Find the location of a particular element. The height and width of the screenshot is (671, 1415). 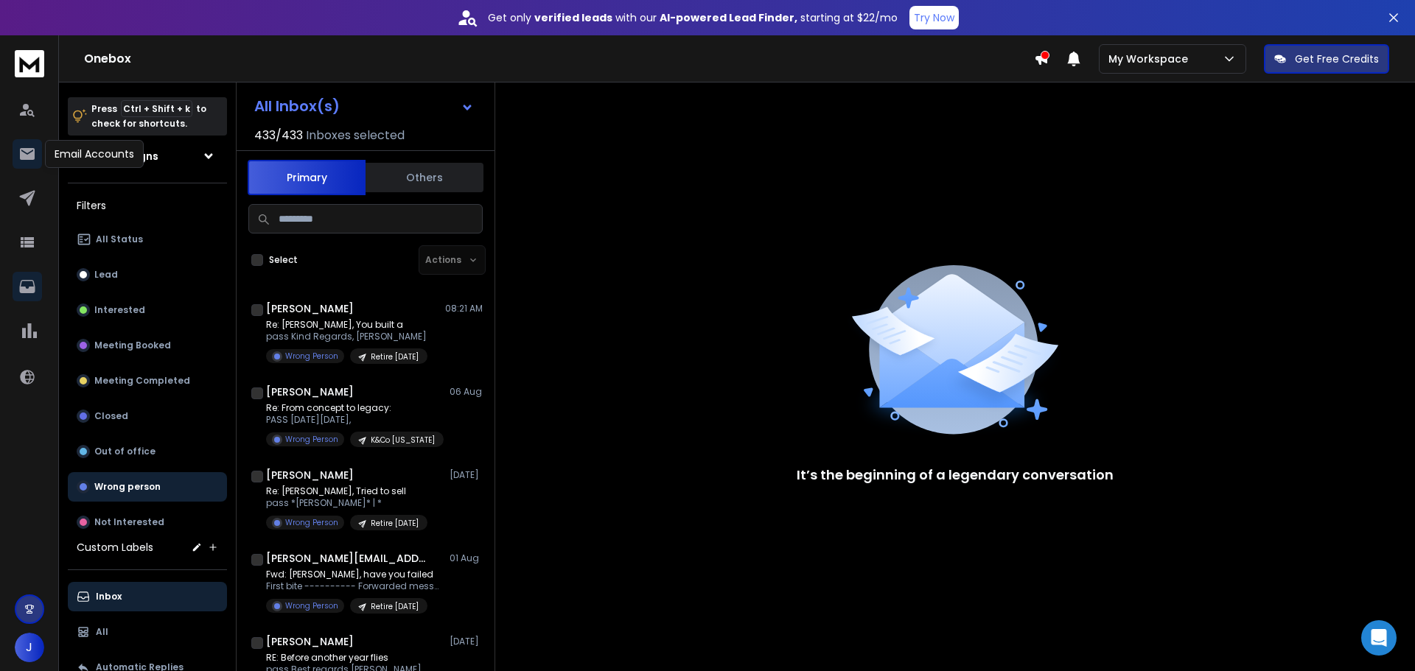

h3: Inboxes selected is located at coordinates (355, 136).